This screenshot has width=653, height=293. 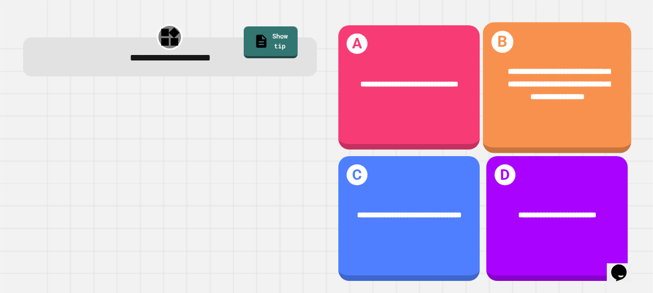 I want to click on h1: B, so click(x=503, y=42).